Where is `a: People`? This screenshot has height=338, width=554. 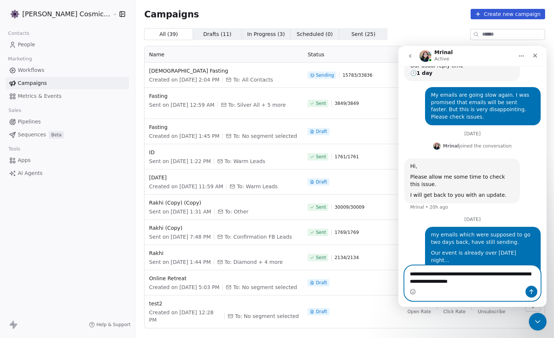 a: People is located at coordinates (67, 44).